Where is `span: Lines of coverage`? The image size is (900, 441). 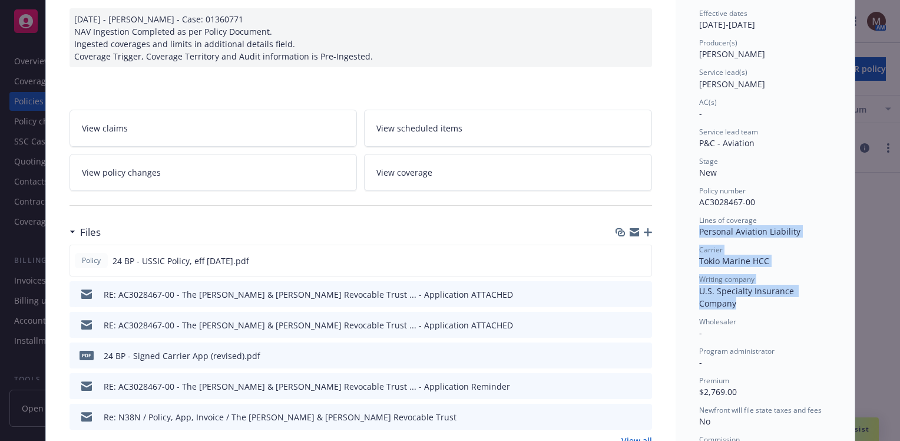
span: Lines of coverage is located at coordinates (728, 220).